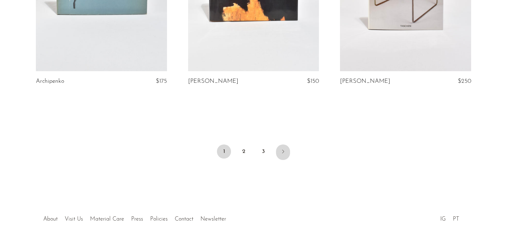 This screenshot has width=507, height=247. Describe the element at coordinates (162, 81) in the screenshot. I see `span: $175` at that location.